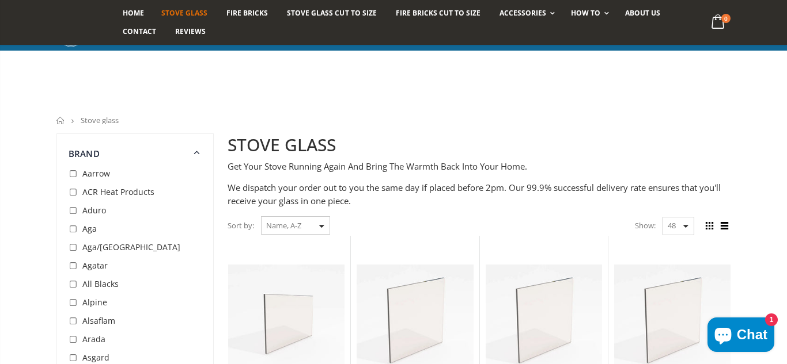 The width and height of the screenshot is (787, 364). What do you see at coordinates (331, 13) in the screenshot?
I see `span: Stove Glass Cut To Size` at bounding box center [331, 13].